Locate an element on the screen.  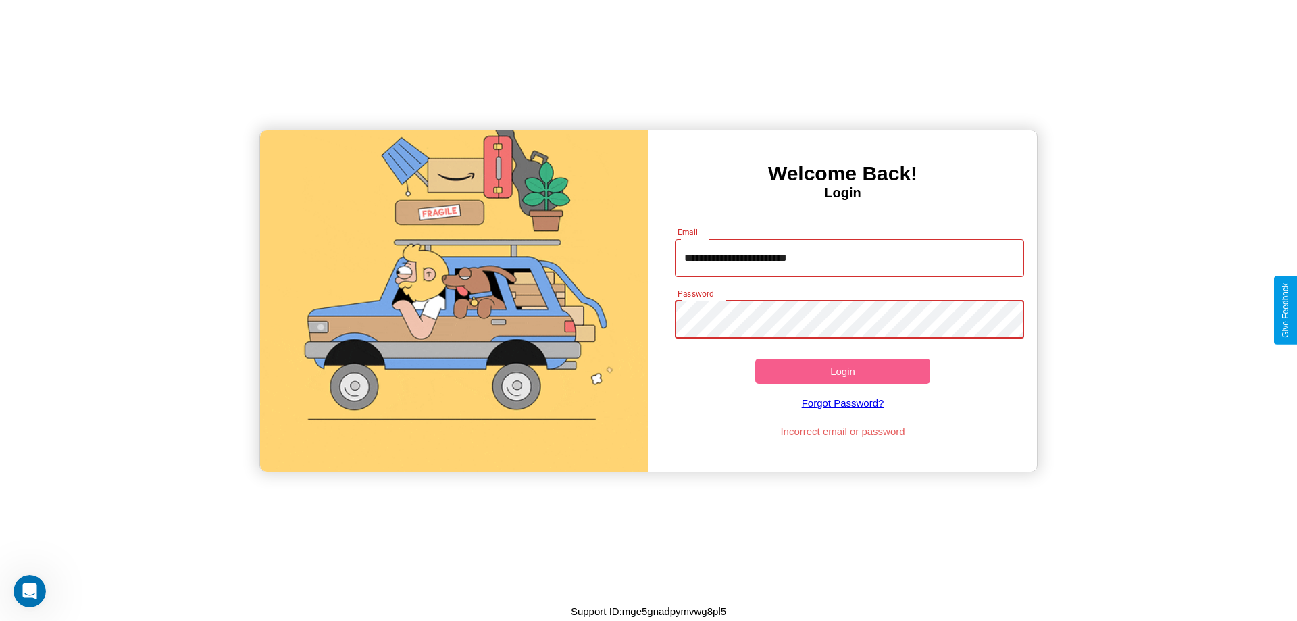
p: Support ID: mge5gnadpymvwg8pl5 is located at coordinates (649, 611).